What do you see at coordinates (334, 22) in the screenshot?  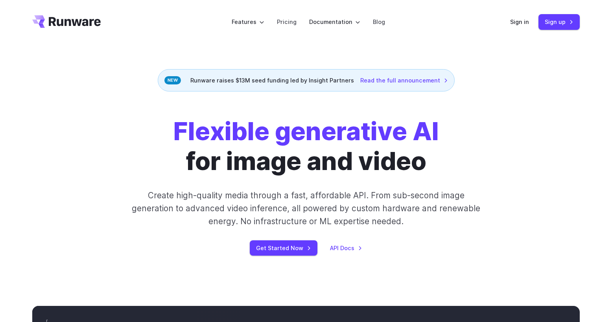 I see `label: Documentation` at bounding box center [334, 22].